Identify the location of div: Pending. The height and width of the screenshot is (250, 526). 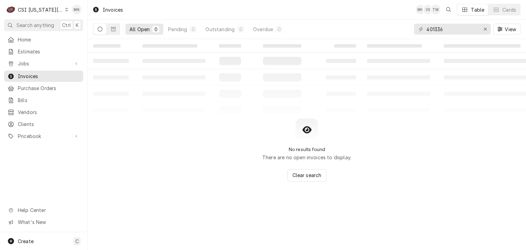
(177, 29).